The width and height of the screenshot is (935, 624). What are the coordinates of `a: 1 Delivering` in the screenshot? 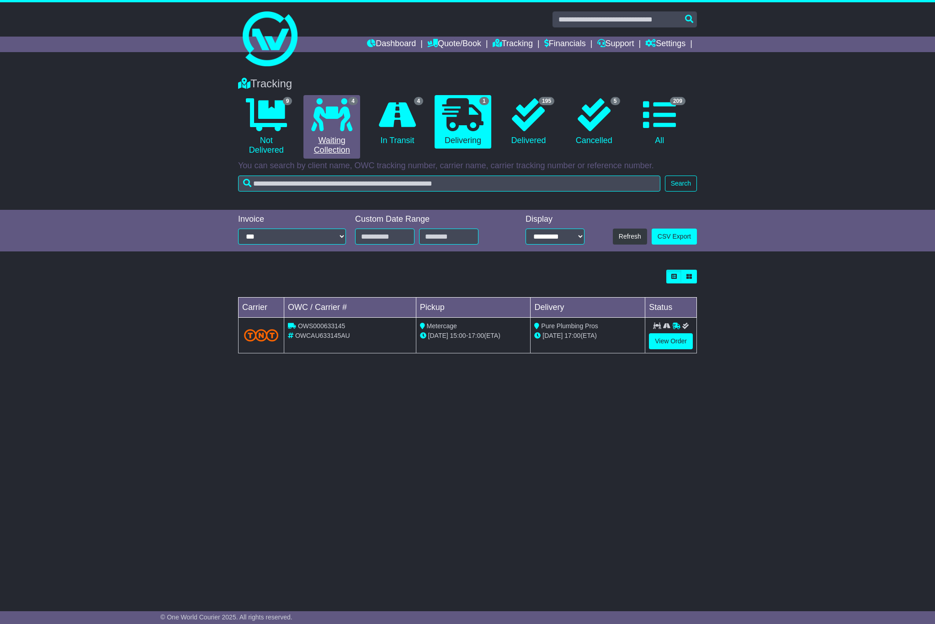 It's located at (462, 122).